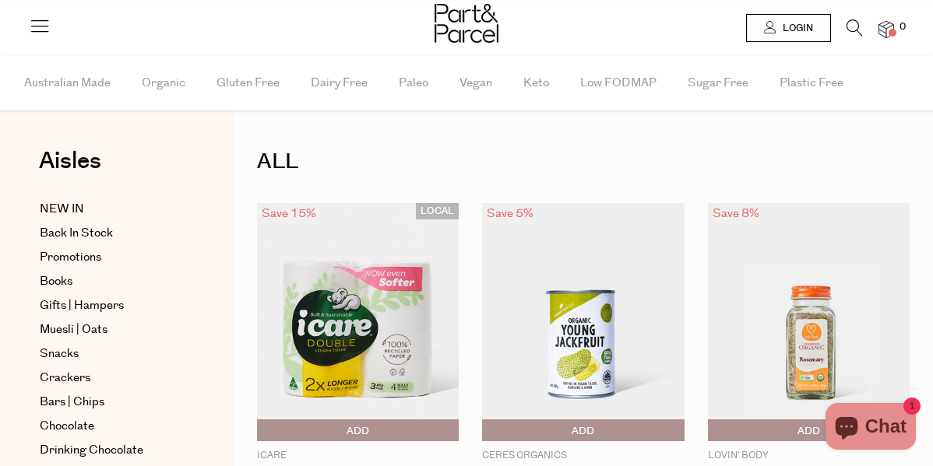  What do you see at coordinates (357, 322) in the screenshot?
I see `img: Toilet Paper` at bounding box center [357, 322].